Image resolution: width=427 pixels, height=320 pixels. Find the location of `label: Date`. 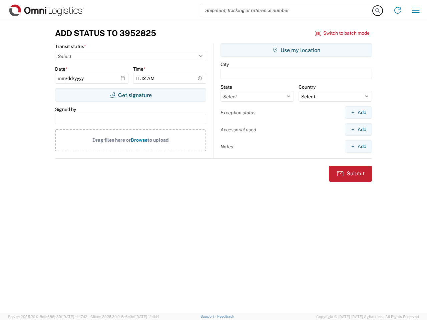

label: Date is located at coordinates (61, 69).